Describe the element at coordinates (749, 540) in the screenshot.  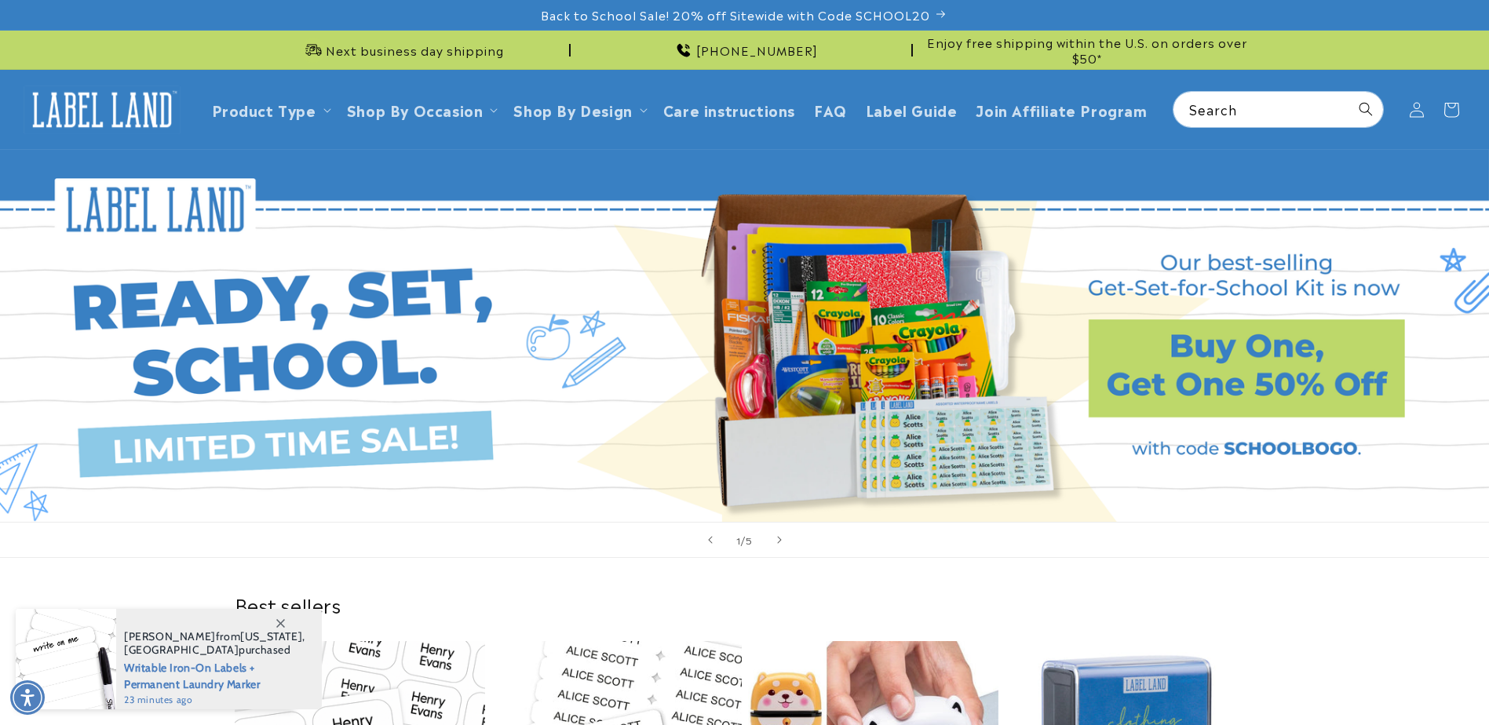
I see `span: 5` at that location.